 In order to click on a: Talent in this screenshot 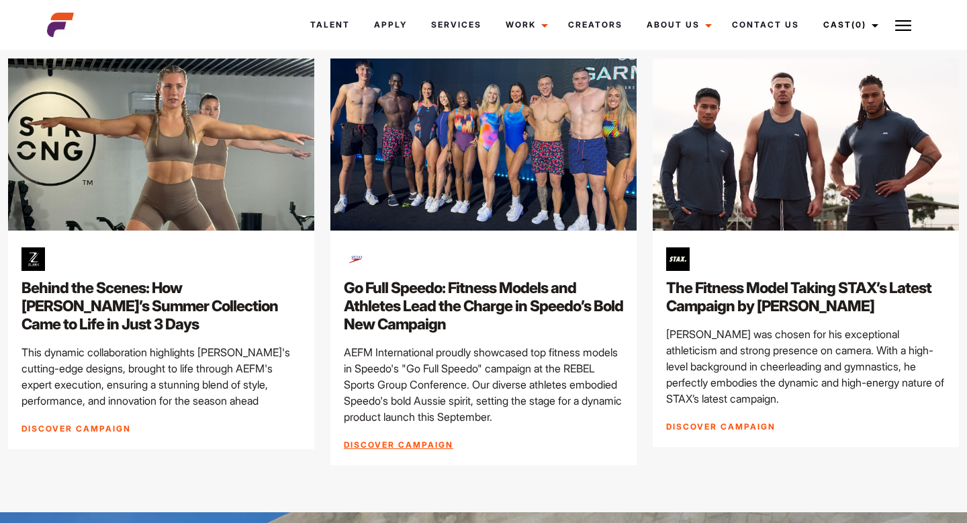, I will do `click(330, 25)`.